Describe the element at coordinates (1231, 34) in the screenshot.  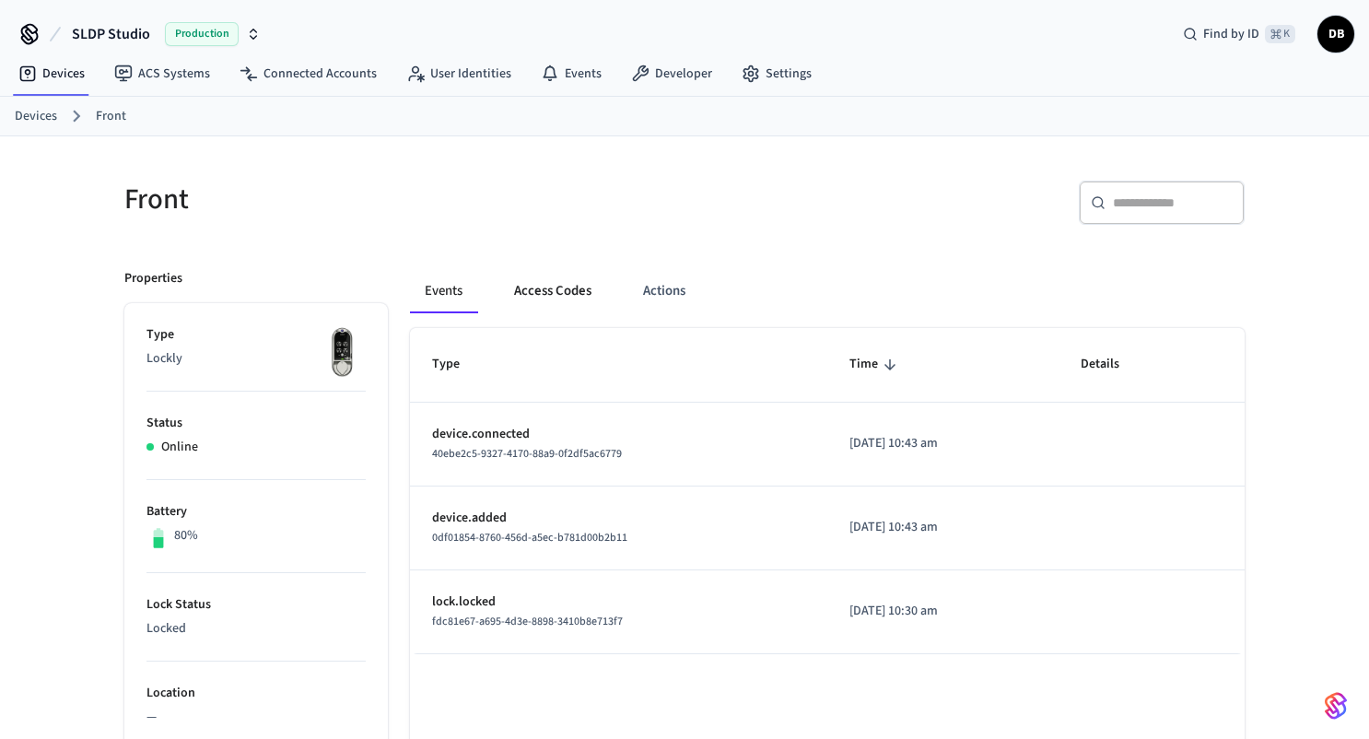
I see `span: Find by ID` at that location.